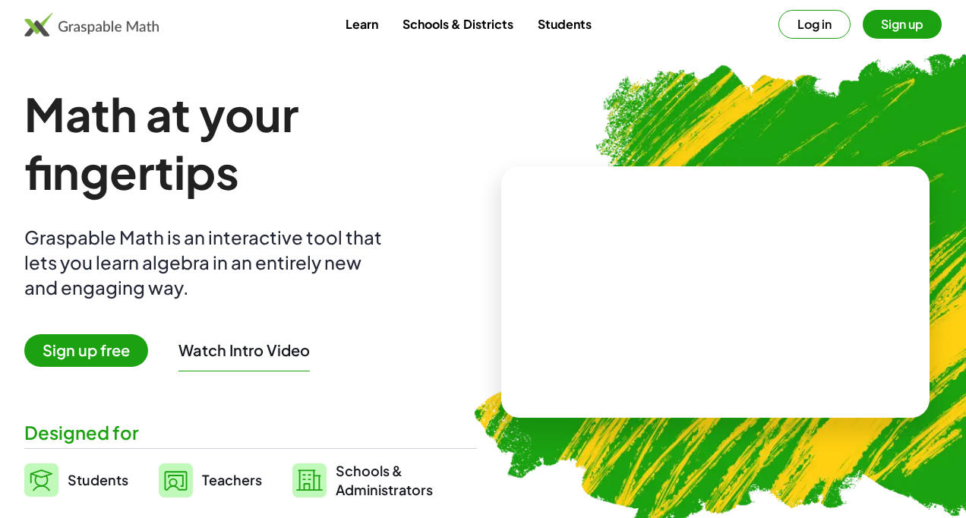 The image size is (966, 518). I want to click on div: Designed for, so click(251, 432).